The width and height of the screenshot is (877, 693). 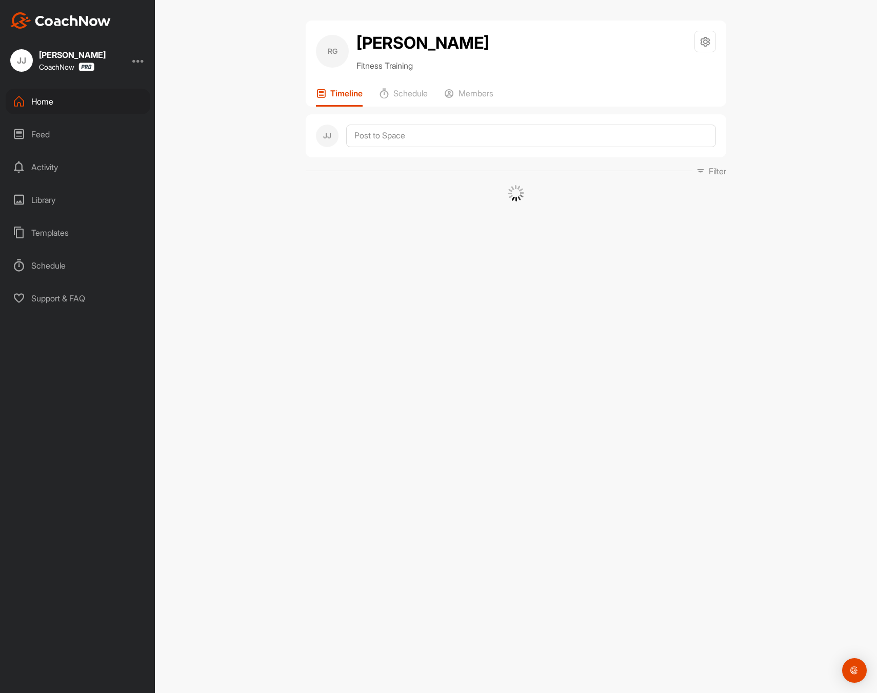 What do you see at coordinates (346, 93) in the screenshot?
I see `p: Timeline` at bounding box center [346, 93].